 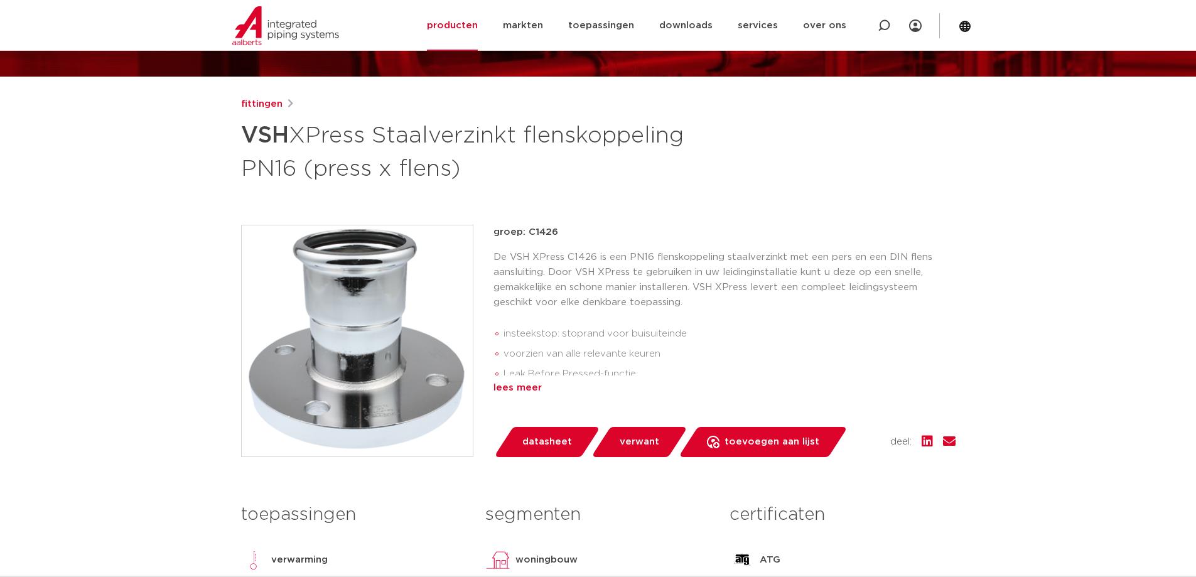 I want to click on p: woningbouw, so click(x=546, y=560).